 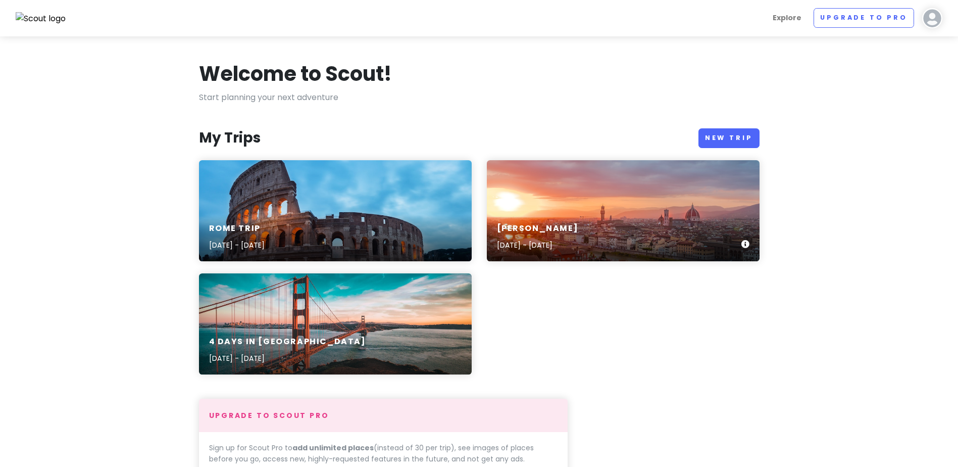 I want to click on a: Upgrade to Pro, so click(x=864, y=18).